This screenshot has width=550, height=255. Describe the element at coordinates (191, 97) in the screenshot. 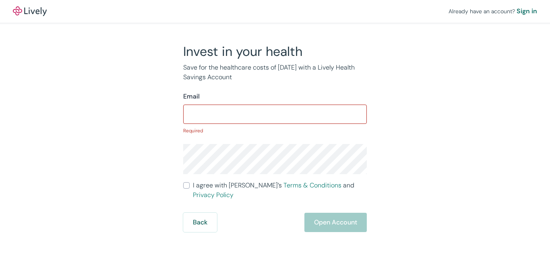

I see `label: Email` at that location.